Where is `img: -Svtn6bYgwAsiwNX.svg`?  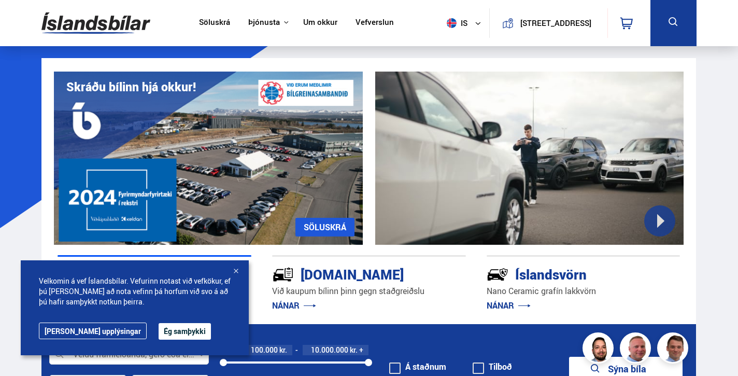
img: -Svtn6bYgwAsiwNX.svg is located at coordinates (497, 274).